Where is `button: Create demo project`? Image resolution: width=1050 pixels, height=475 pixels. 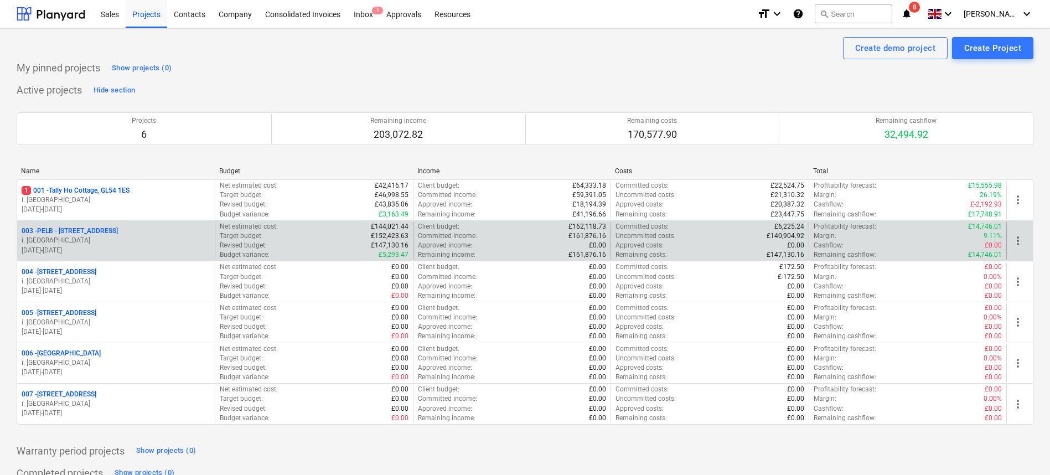 button: Create demo project is located at coordinates (895, 48).